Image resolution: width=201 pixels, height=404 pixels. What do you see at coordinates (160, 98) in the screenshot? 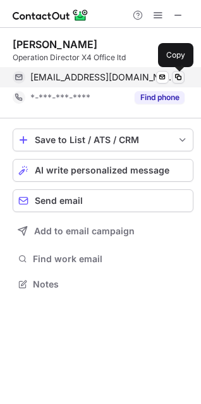
I see `button: Reveal Button` at bounding box center [160, 98].